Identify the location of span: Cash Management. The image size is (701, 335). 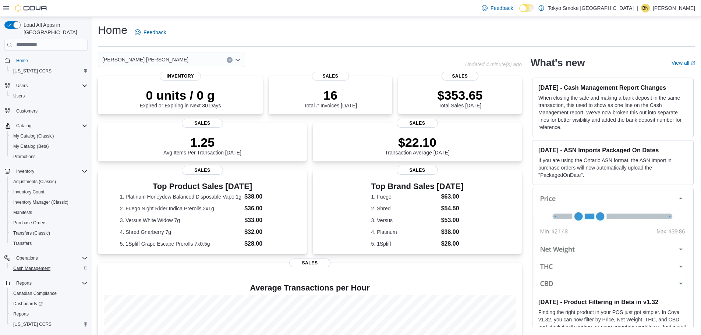
(49, 269).